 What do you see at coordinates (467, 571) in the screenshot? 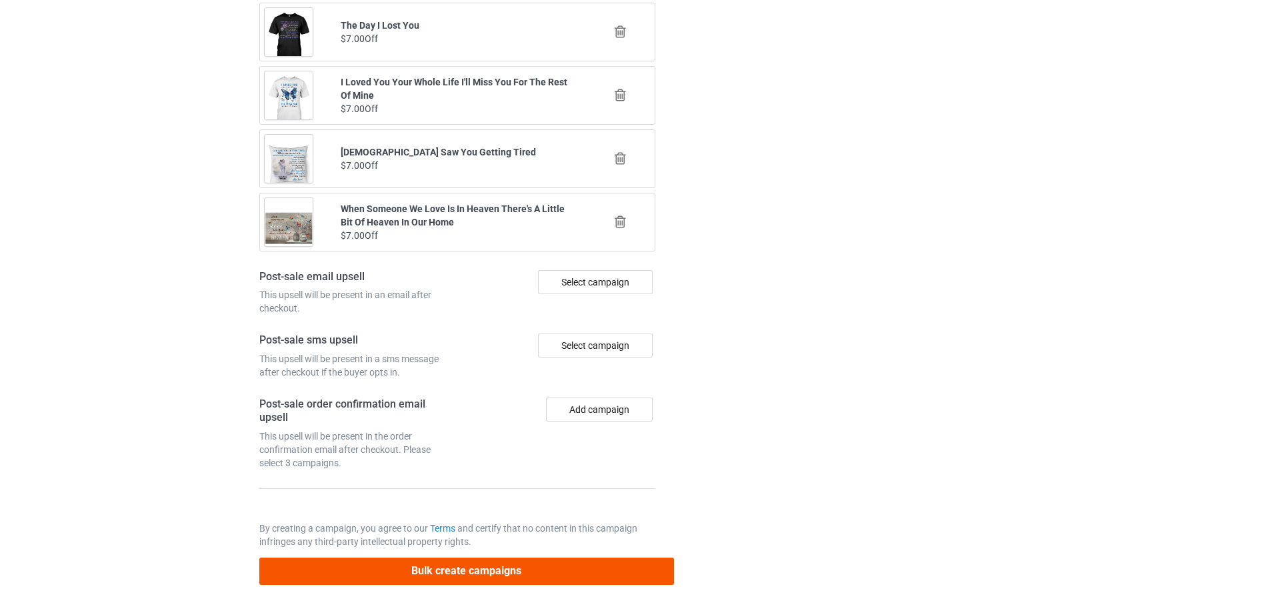
I see `button: Bulk create campaigns` at bounding box center [467, 571].